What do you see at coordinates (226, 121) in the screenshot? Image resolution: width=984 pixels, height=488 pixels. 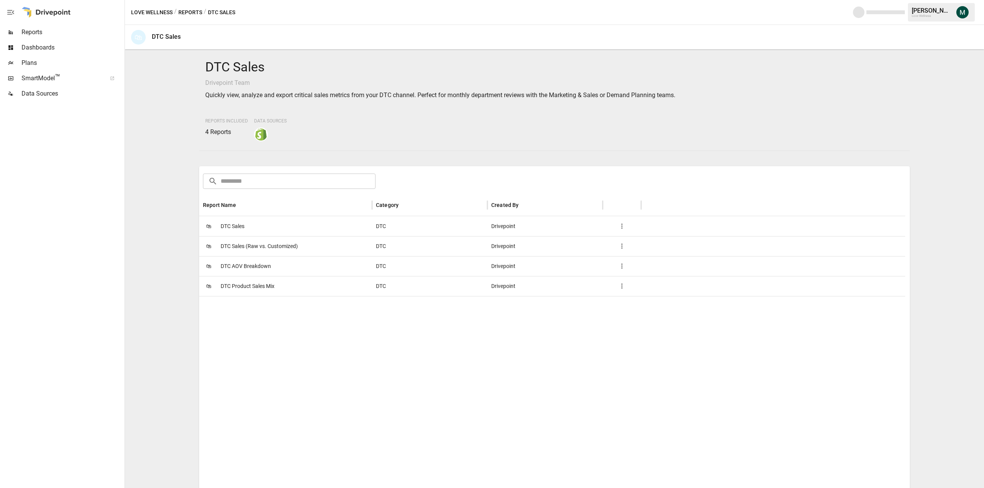 I see `span: Reports Included` at bounding box center [226, 121].